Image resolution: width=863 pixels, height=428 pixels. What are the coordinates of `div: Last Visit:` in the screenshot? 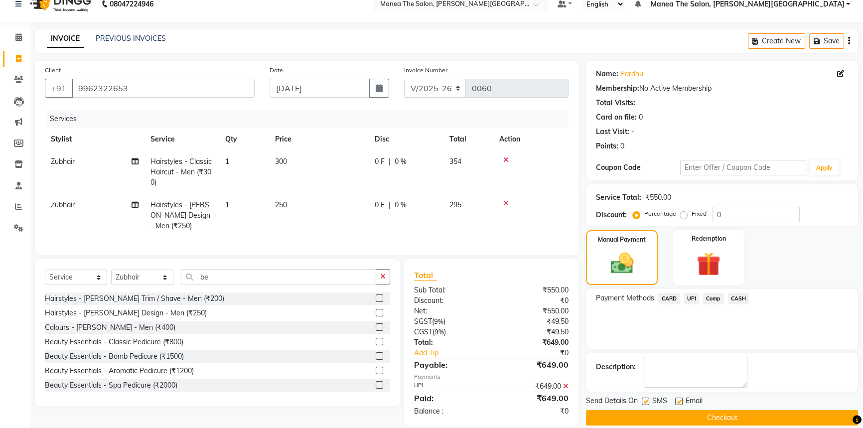 It's located at (612, 132).